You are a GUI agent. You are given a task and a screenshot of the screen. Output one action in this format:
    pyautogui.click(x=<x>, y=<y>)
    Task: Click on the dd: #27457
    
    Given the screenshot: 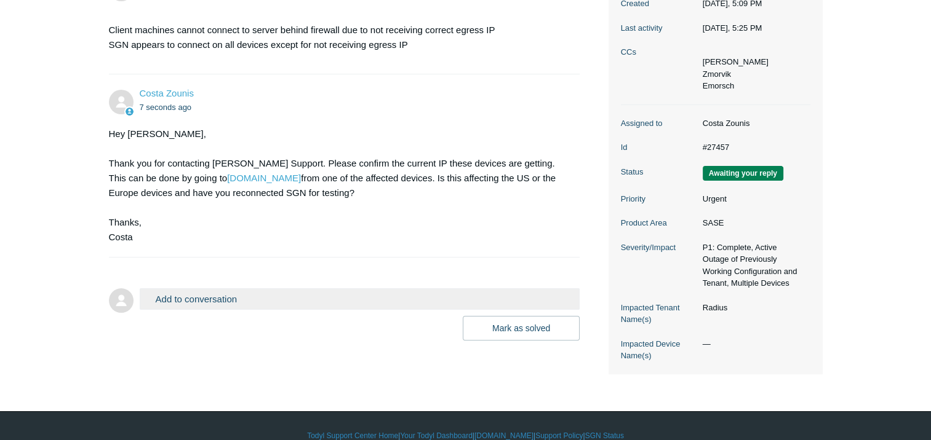 What is the action you would take?
    pyautogui.click(x=753, y=148)
    